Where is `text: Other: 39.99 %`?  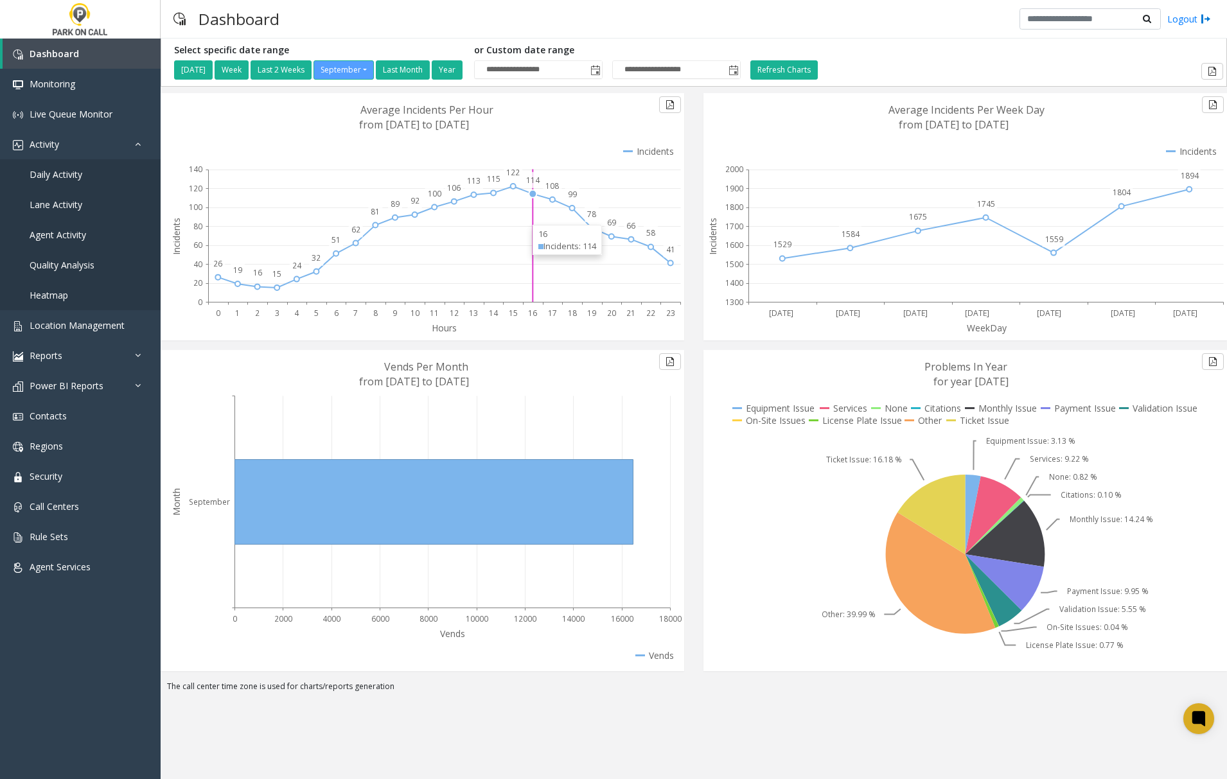 text: Other: 39.99 % is located at coordinates (848, 614).